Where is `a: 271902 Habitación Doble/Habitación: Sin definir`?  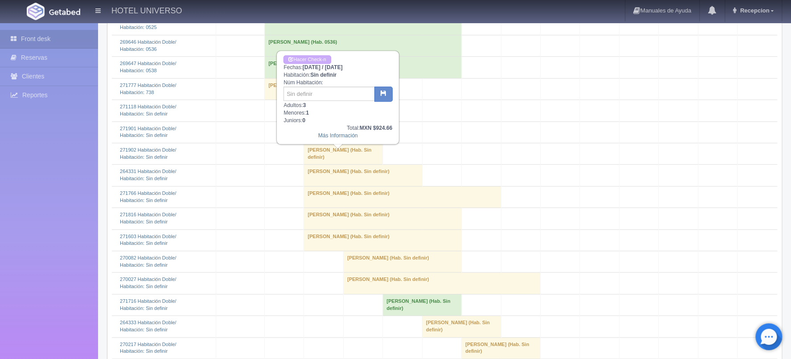
a: 271902 Habitación Doble/Habitación: Sin definir is located at coordinates (148, 153).